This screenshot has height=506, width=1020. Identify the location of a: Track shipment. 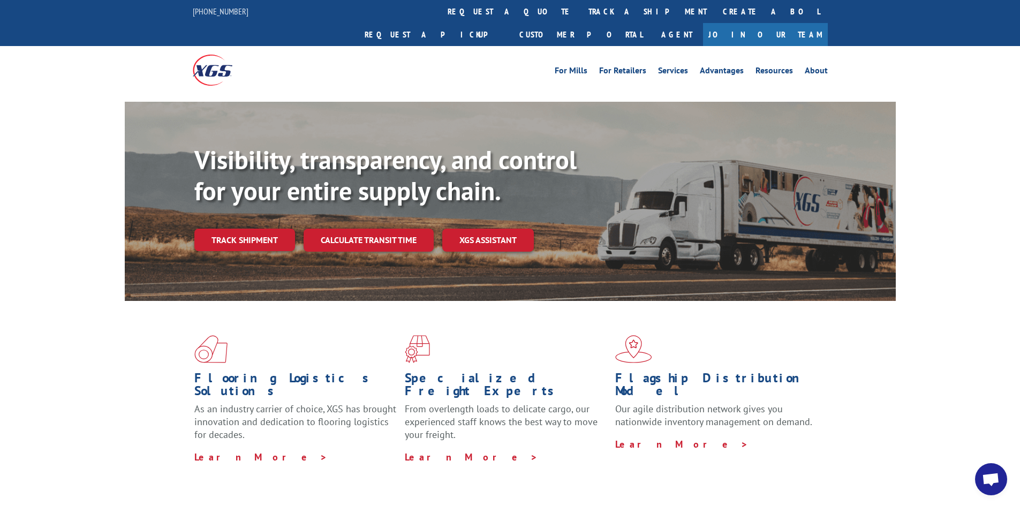
(245, 240).